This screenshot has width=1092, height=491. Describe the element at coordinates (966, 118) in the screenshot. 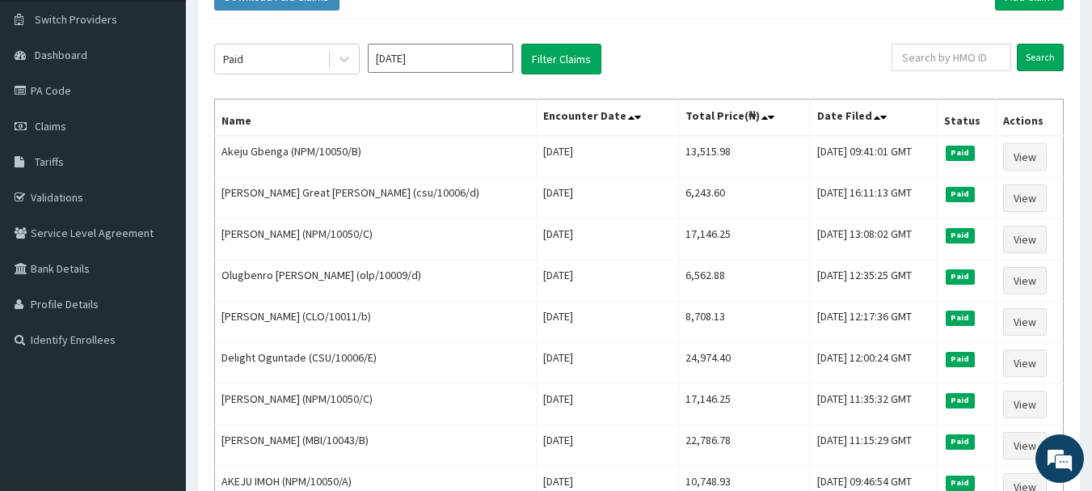

I see `th: Status` at that location.